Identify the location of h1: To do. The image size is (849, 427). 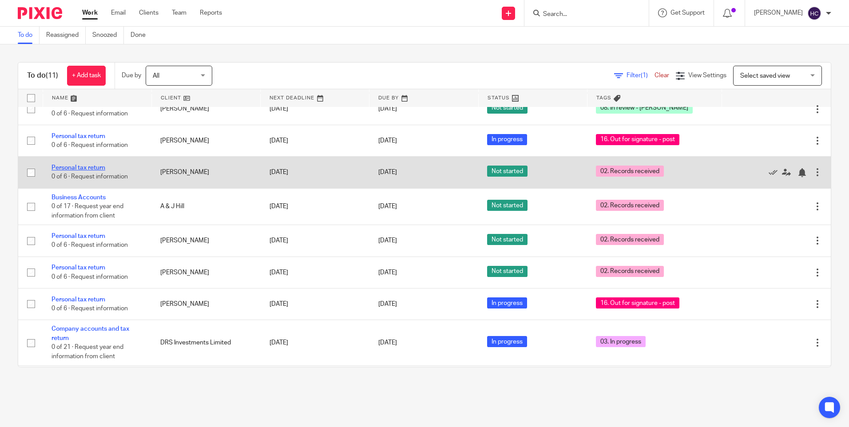
(43, 75).